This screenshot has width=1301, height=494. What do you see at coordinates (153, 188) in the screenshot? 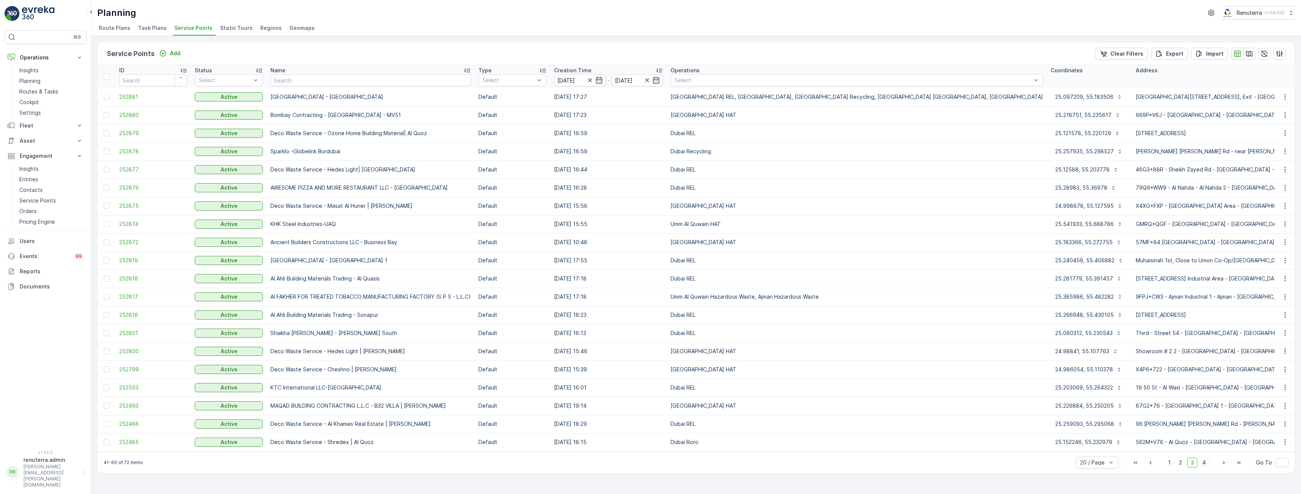
I see `span: 252876` at bounding box center [153, 188].